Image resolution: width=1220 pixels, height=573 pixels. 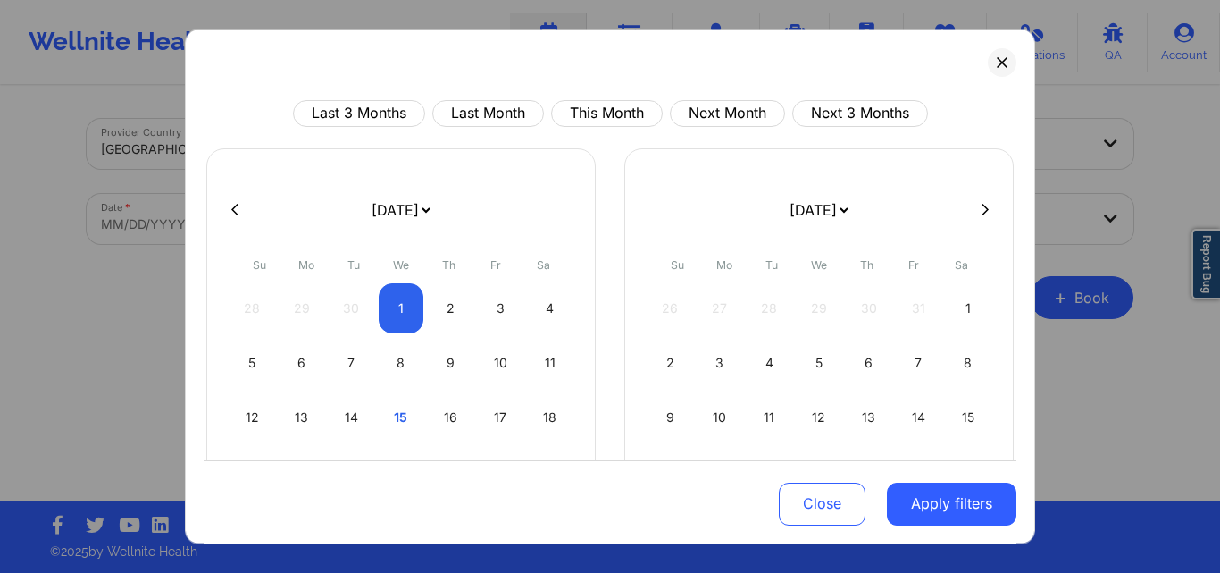 I want to click on div: Mon Nov 10 2025, so click(x=720, y=416).